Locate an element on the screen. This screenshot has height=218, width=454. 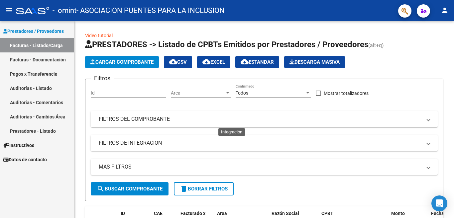
span: Mostrar totalizadores is located at coordinates (346, 93).